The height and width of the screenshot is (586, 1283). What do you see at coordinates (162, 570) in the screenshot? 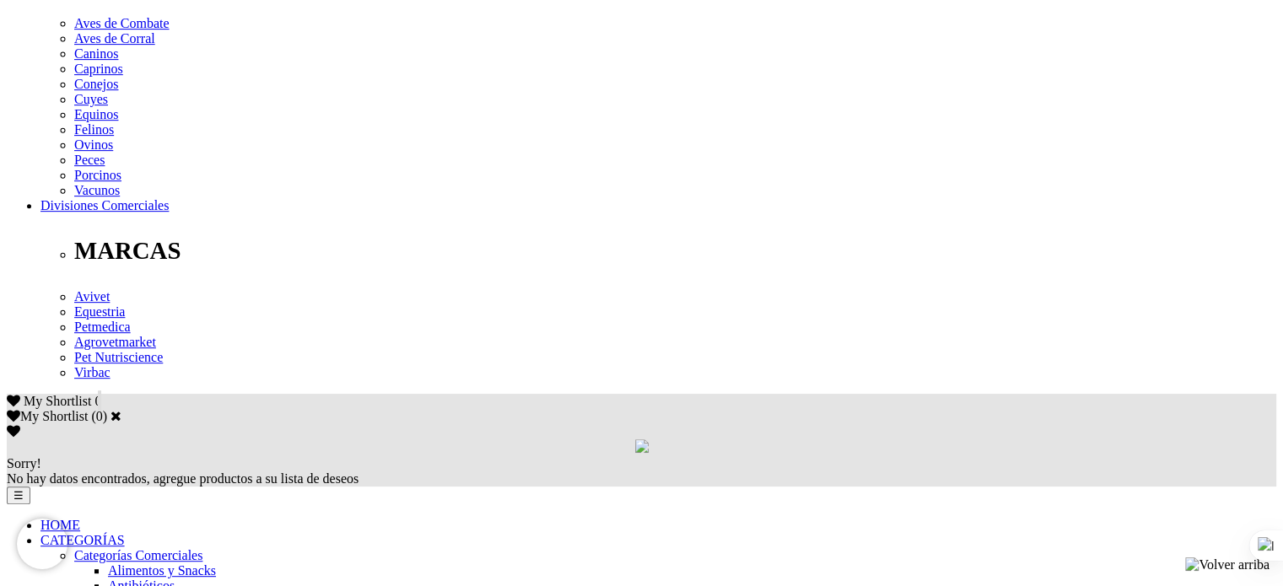
I see `span: Alimentos y Snacks` at bounding box center [162, 570].